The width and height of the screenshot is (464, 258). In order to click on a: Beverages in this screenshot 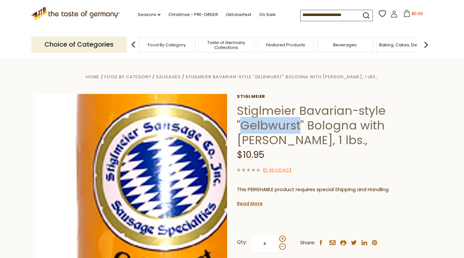, I will do `click(345, 45)`.